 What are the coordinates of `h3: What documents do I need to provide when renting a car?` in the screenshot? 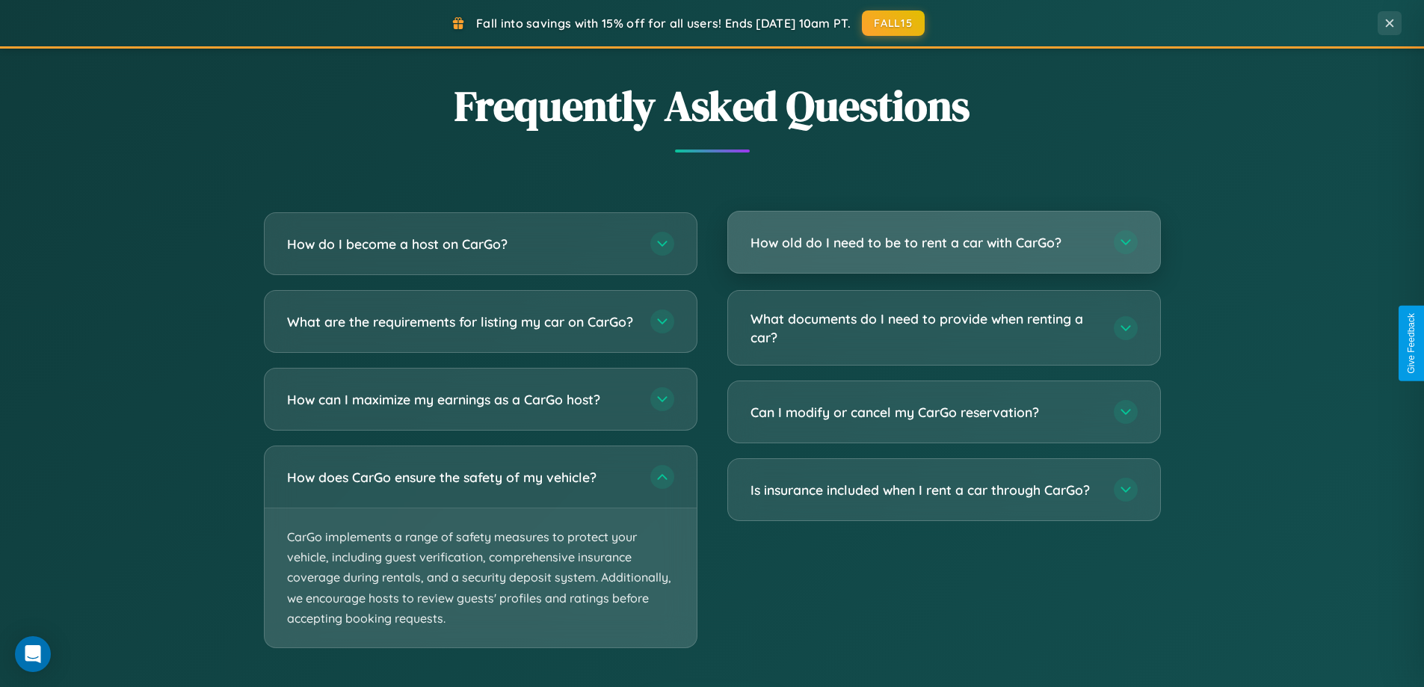 It's located at (925, 328).